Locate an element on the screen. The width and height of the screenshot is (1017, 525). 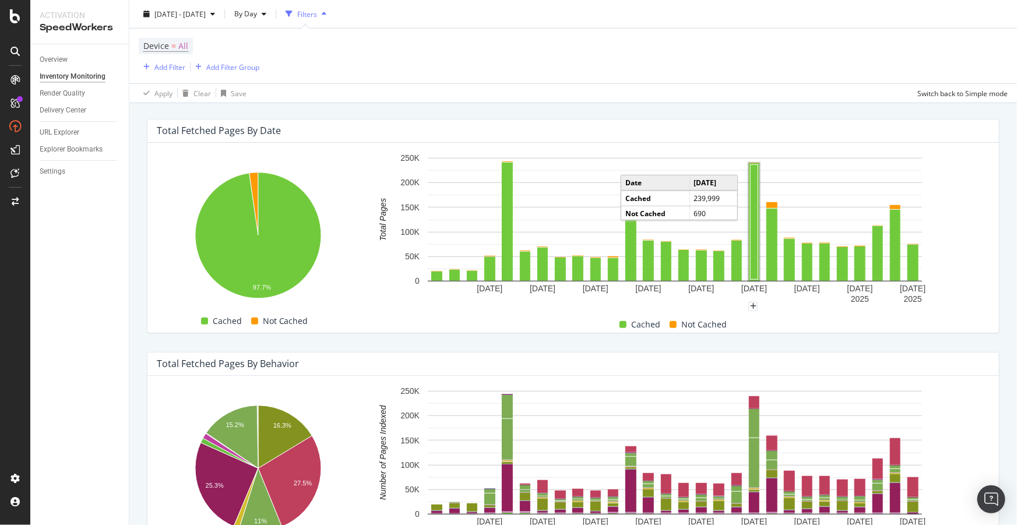
text: 15.2% is located at coordinates (235, 426).